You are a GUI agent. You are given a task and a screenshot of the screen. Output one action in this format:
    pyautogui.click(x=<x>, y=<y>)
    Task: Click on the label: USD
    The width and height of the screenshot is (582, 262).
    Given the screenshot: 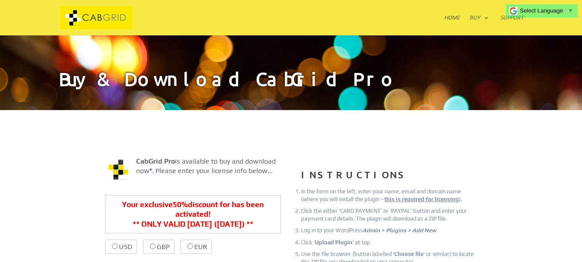 What is the action you would take?
    pyautogui.click(x=121, y=246)
    